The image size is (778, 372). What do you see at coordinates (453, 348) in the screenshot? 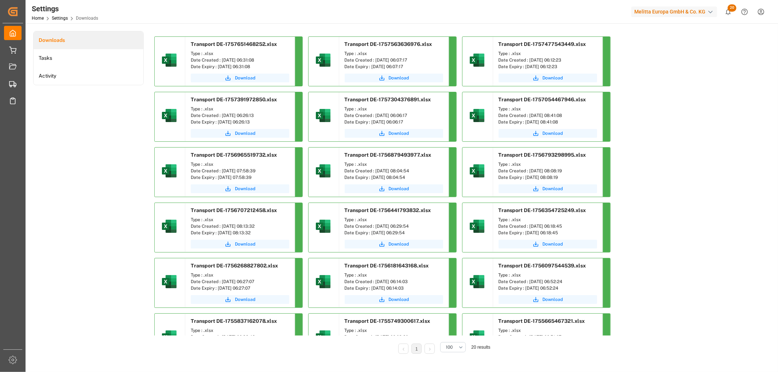
I see `button: open menu` at bounding box center [453, 348].